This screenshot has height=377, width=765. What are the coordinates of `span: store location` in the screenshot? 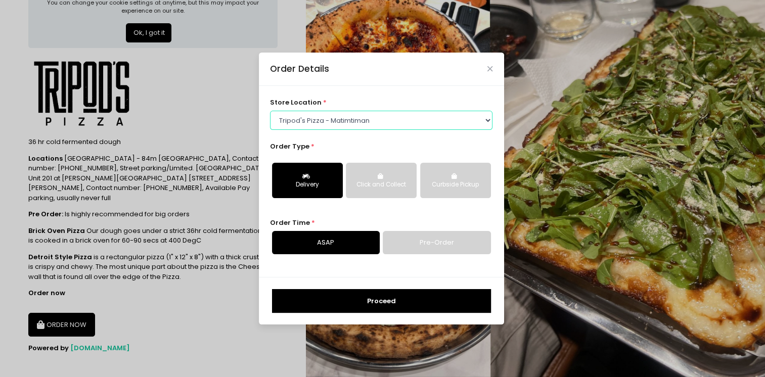 It's located at (296, 102).